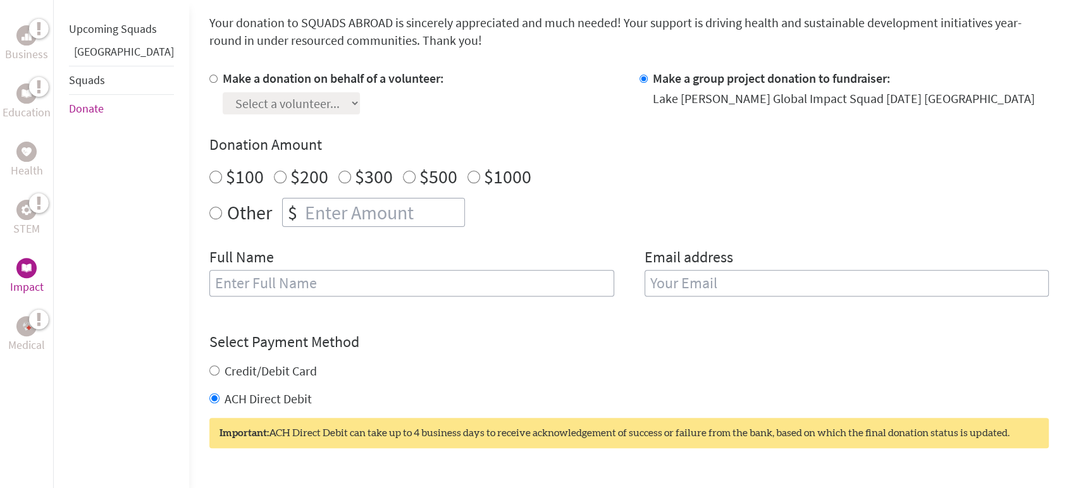 This screenshot has height=488, width=1069. Describe the element at coordinates (309, 176) in the screenshot. I see `label: $200` at that location.